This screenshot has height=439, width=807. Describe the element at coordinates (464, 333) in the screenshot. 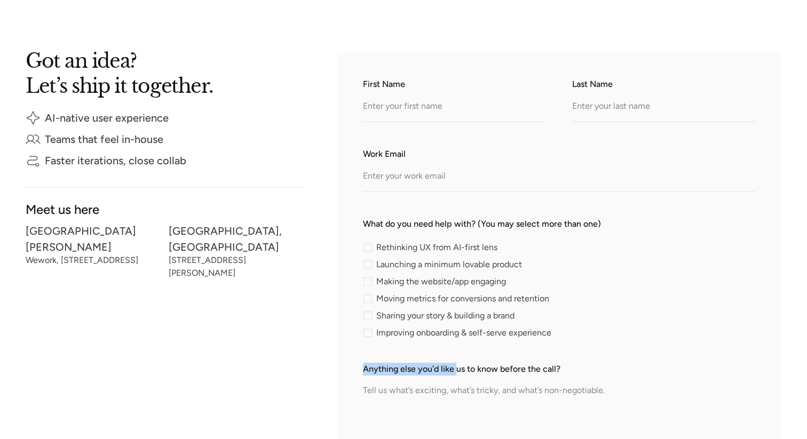

I see `span: Improving onboarding & self-serve experience` at that location.